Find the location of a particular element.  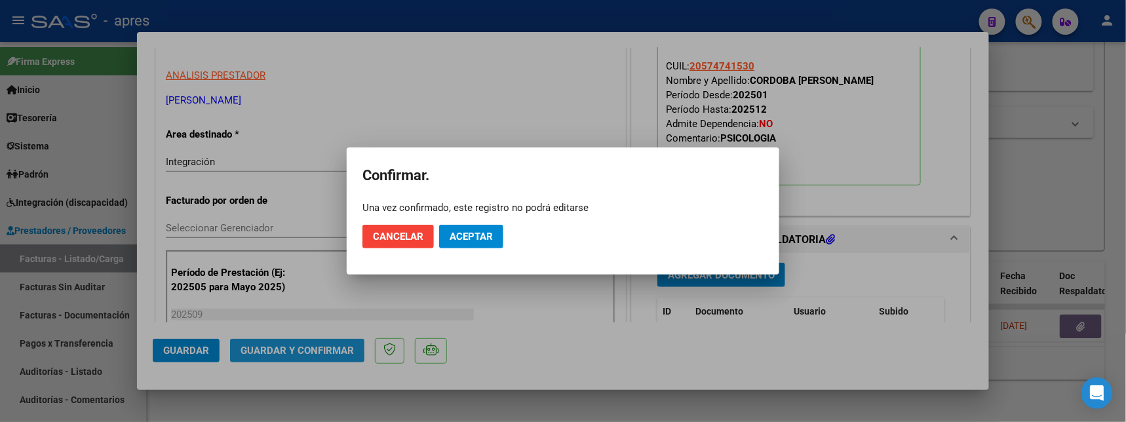

span: Cancelar is located at coordinates (398, 237).